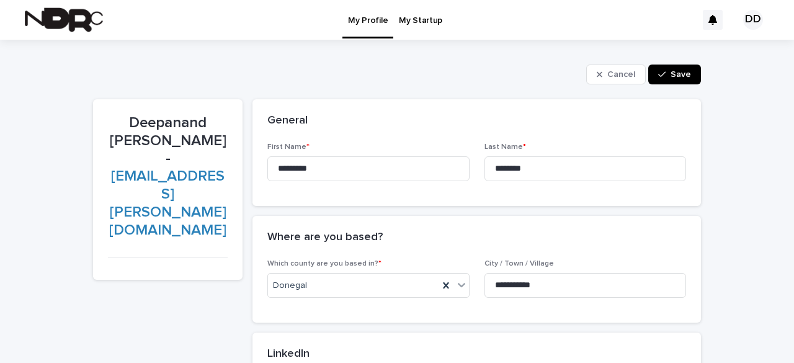  I want to click on span: Save, so click(680, 74).